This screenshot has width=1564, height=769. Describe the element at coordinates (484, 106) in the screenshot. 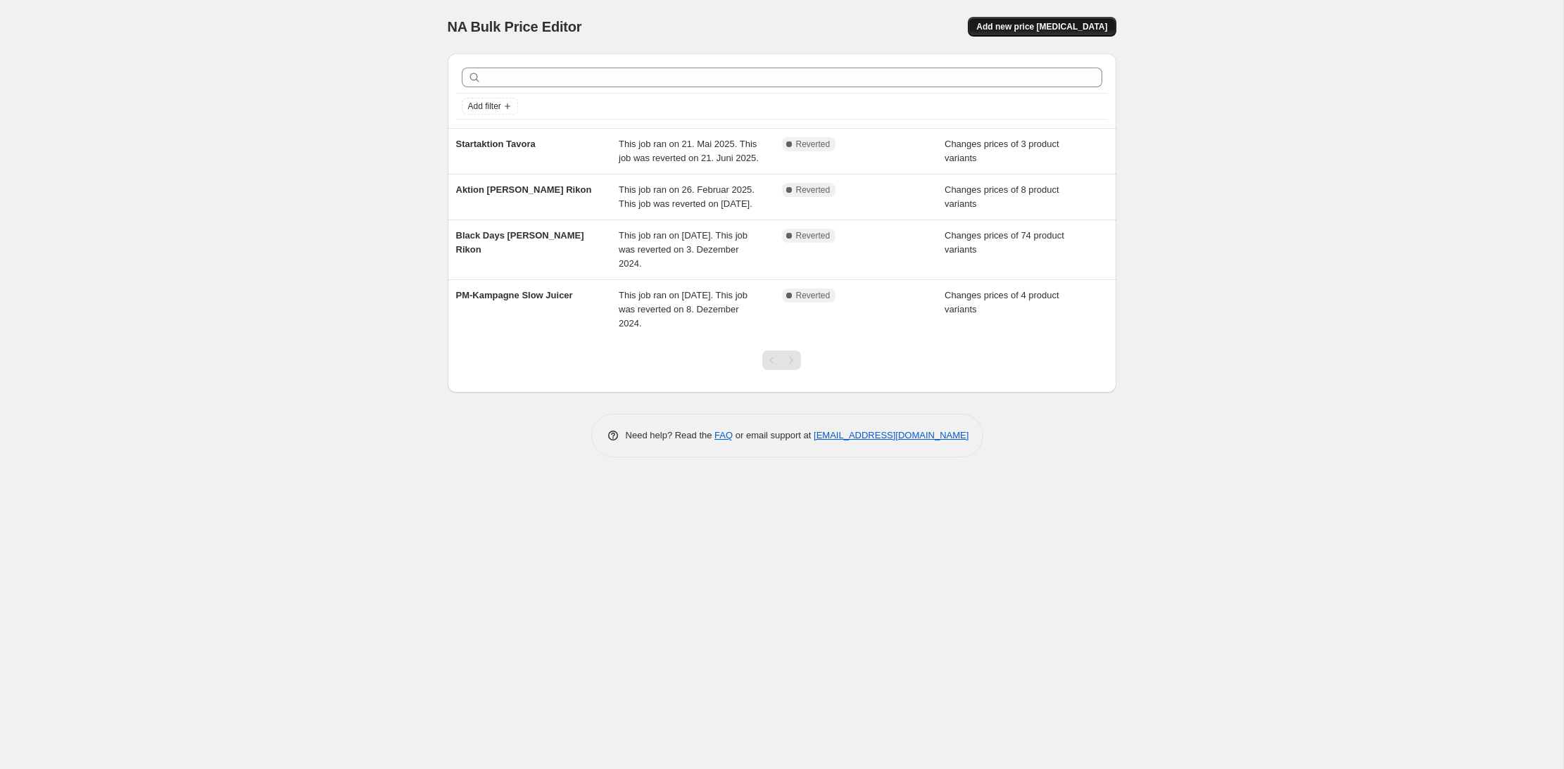

I see `span: Add filter` at that location.